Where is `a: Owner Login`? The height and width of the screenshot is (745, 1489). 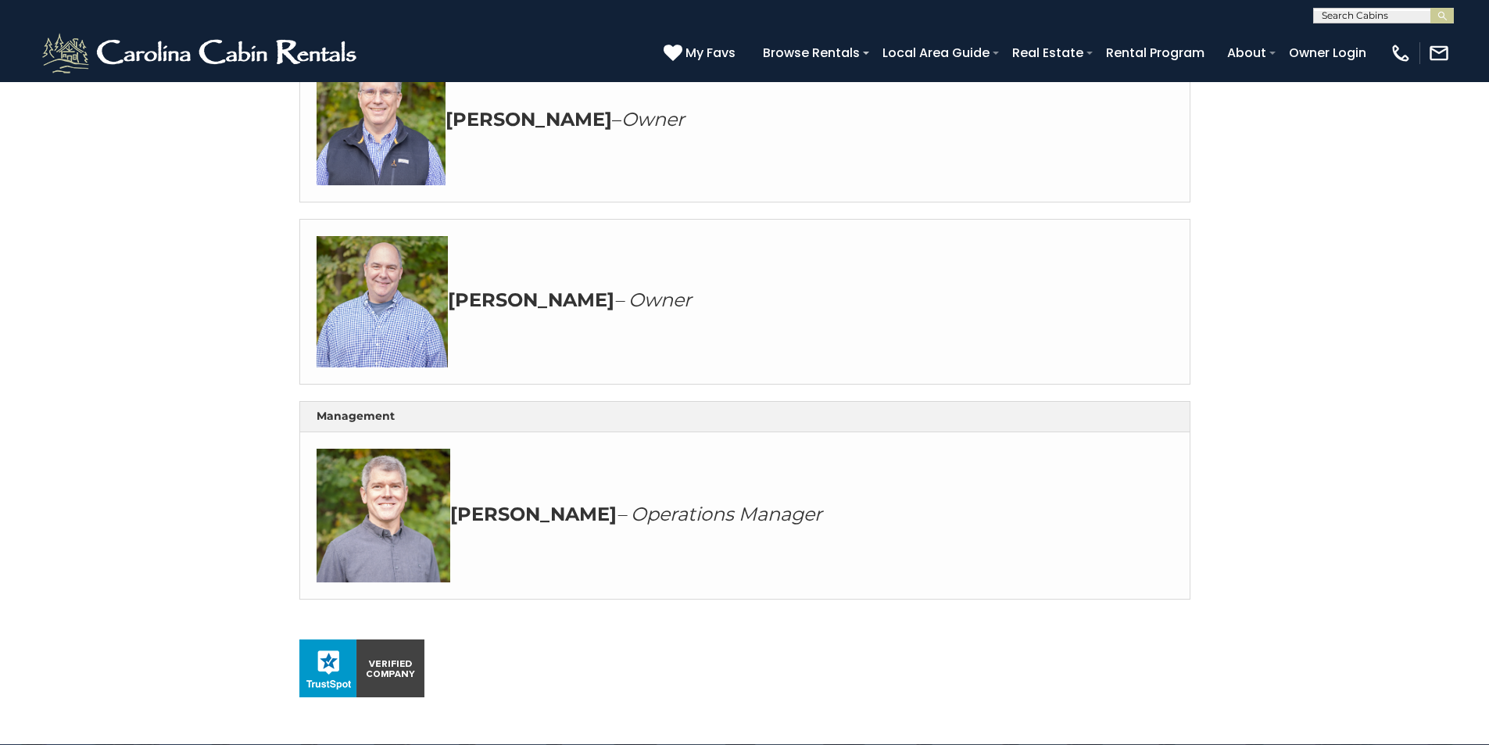
a: Owner Login is located at coordinates (1327, 52).